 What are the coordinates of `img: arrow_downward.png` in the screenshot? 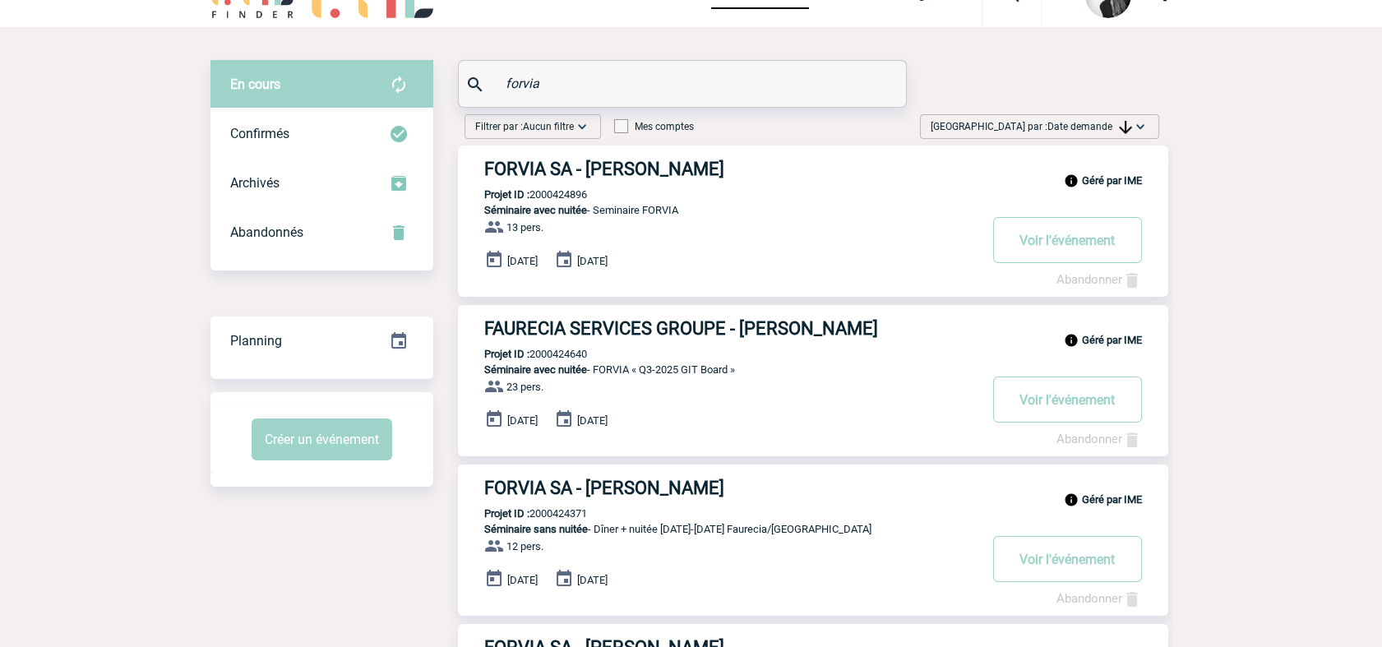 It's located at (1126, 127).